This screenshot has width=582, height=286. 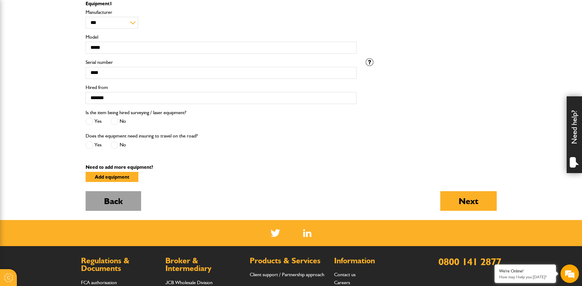 I want to click on button: Next, so click(x=468, y=201).